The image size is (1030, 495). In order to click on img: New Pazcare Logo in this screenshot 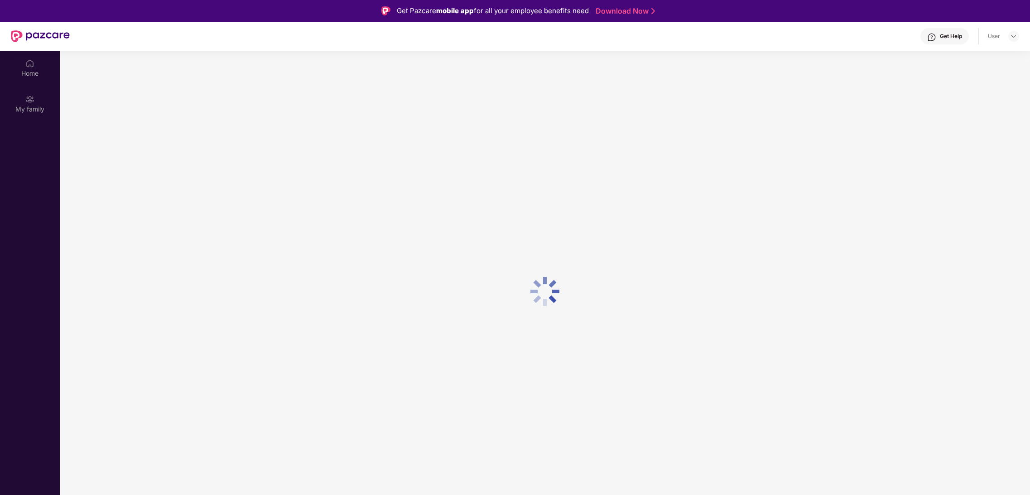, I will do `click(40, 36)`.